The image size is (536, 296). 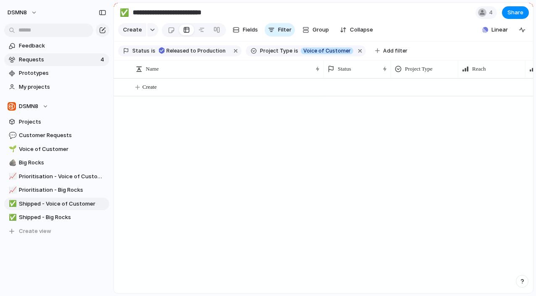 What do you see at coordinates (193, 51) in the screenshot?
I see `button: Released to Production` at bounding box center [193, 51].